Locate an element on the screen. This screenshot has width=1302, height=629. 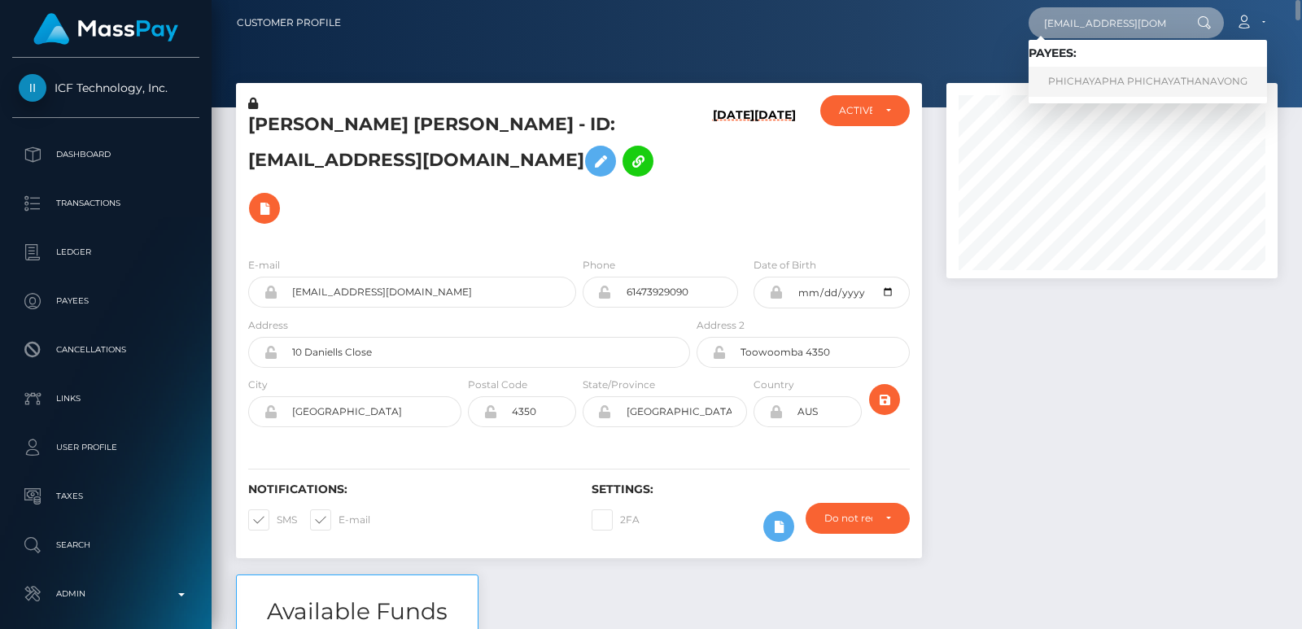
a: Admin is located at coordinates (106, 594).